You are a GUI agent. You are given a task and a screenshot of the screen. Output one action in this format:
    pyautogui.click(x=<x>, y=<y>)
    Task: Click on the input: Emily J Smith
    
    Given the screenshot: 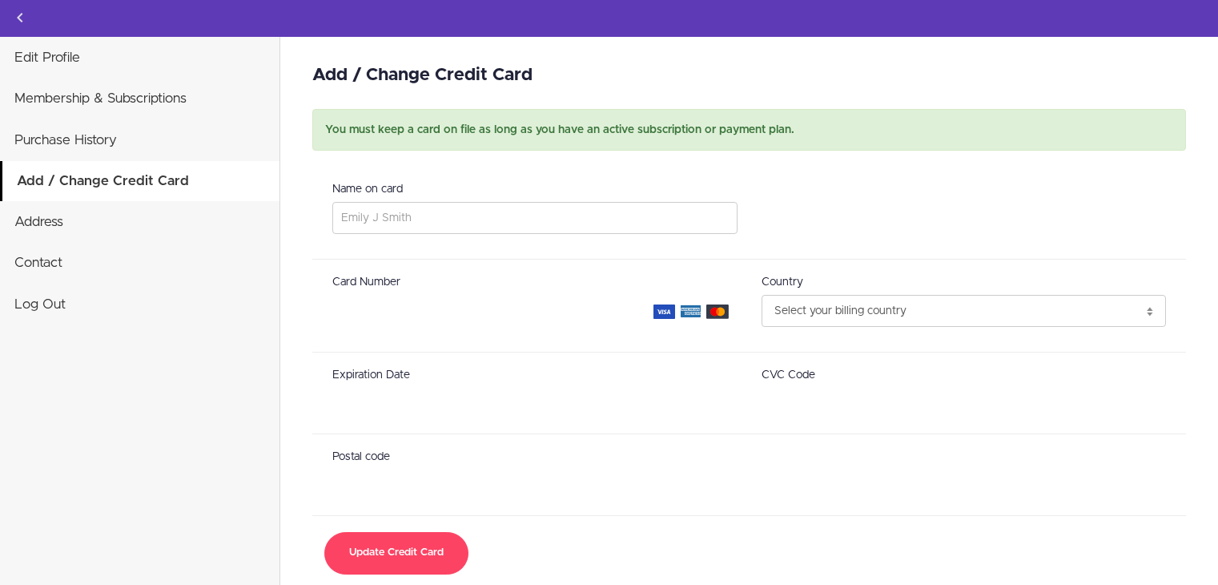 What is the action you would take?
    pyautogui.click(x=535, y=218)
    